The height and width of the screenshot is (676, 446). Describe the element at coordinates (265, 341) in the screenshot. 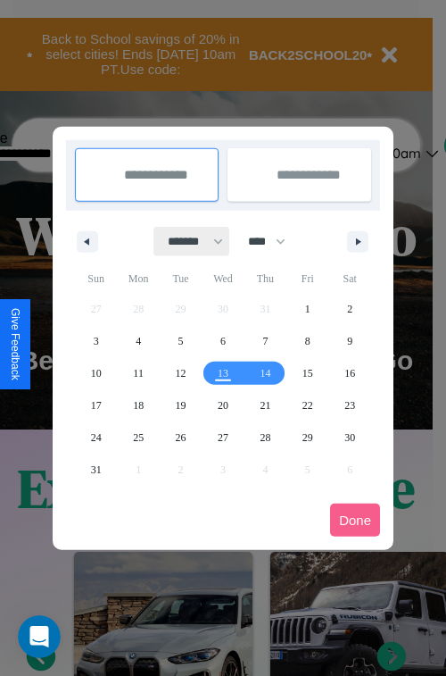

I see `span: 7` at that location.